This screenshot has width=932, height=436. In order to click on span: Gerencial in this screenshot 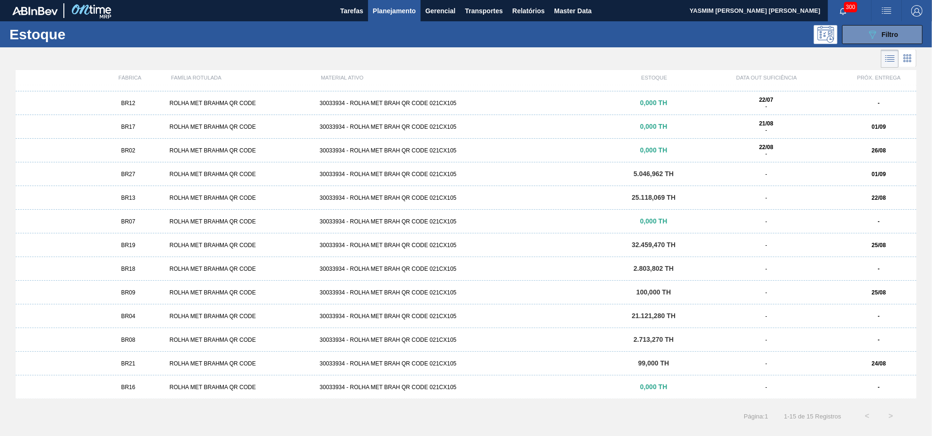, I will do `click(441, 11)`.